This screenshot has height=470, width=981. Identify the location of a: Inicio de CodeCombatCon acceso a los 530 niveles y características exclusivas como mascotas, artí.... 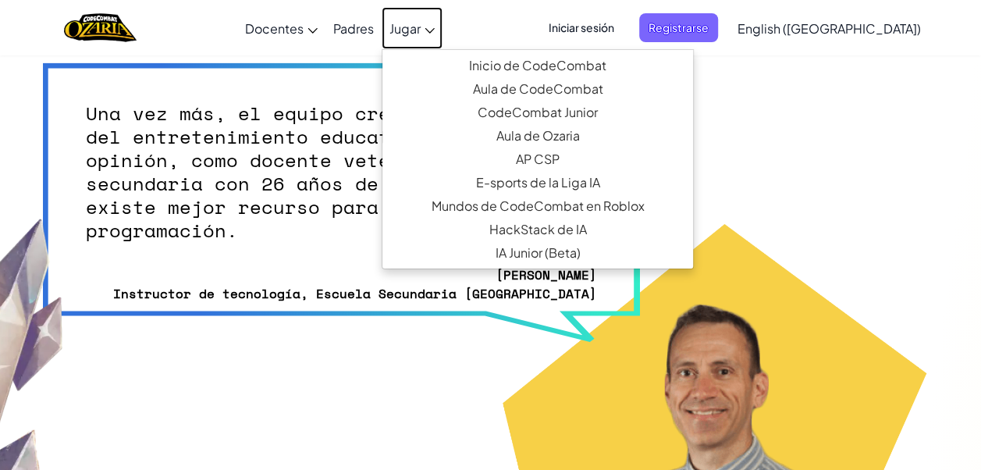
(537, 66).